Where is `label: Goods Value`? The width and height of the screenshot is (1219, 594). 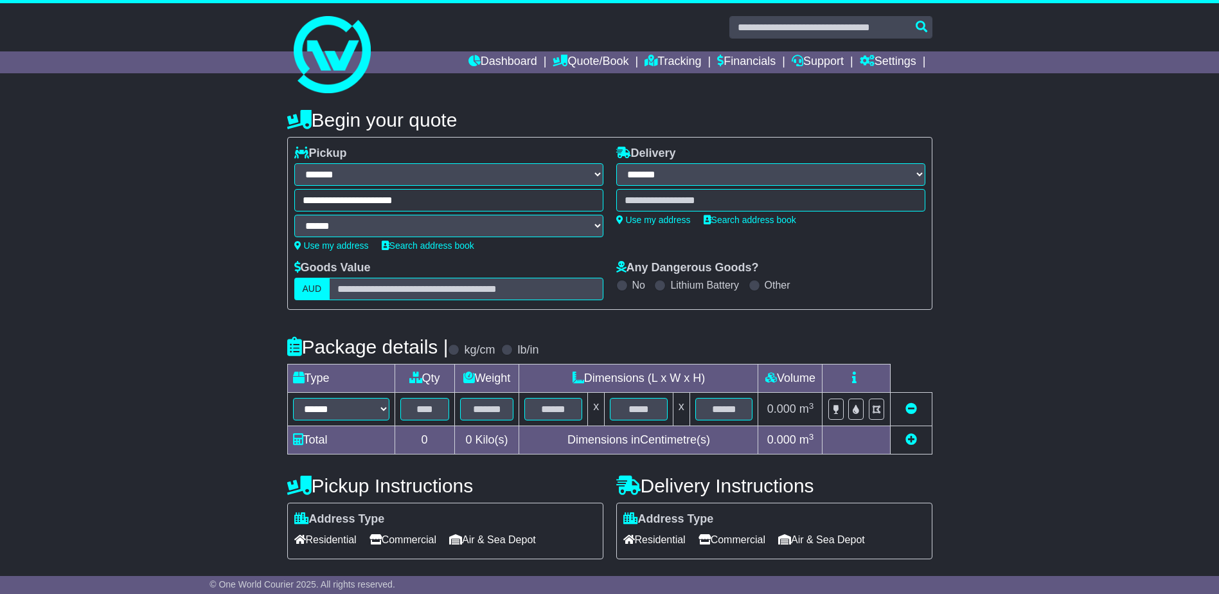 label: Goods Value is located at coordinates (332, 268).